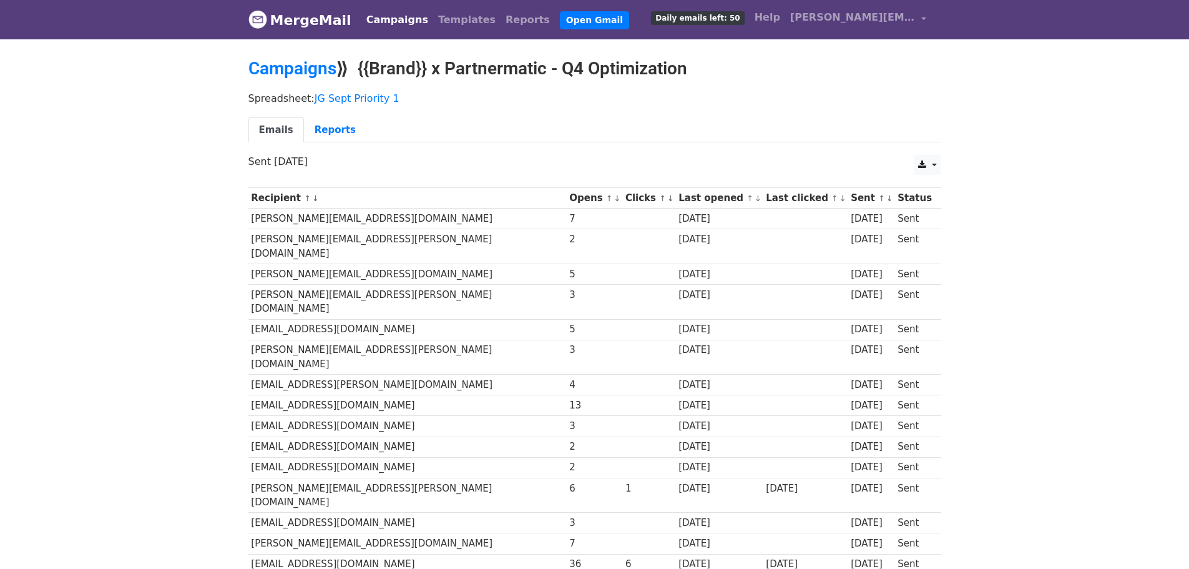  What do you see at coordinates (915, 198) in the screenshot?
I see `th: Status` at bounding box center [915, 198].